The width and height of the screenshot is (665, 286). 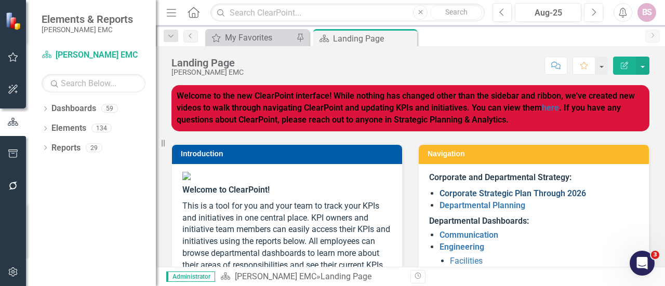 I want to click on a: Elements, so click(x=69, y=128).